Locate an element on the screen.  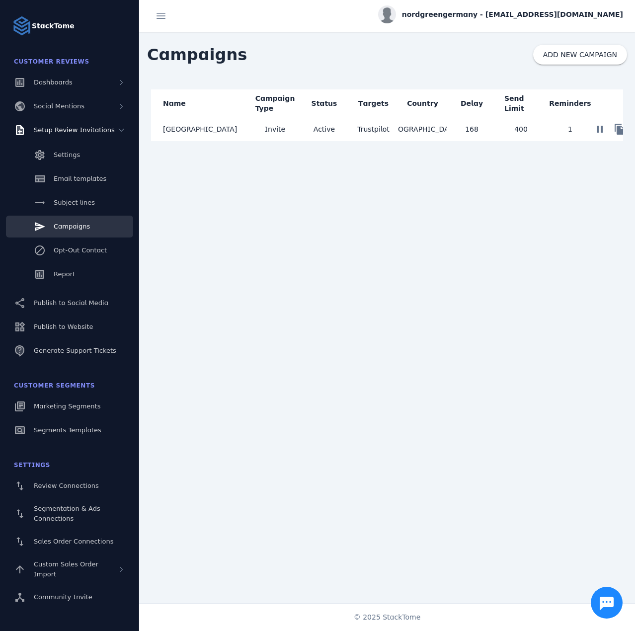
span: Generate Support Tickets is located at coordinates (75, 350).